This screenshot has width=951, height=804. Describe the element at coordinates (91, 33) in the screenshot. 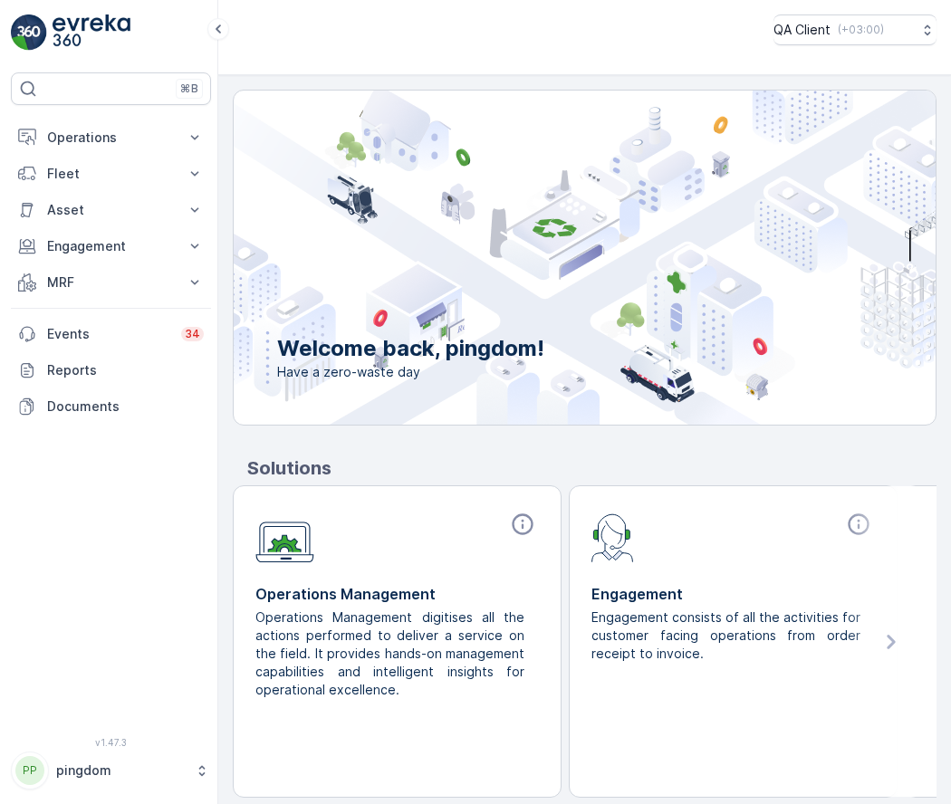

I see `img: logo_light-DOdMpM7g.png` at that location.